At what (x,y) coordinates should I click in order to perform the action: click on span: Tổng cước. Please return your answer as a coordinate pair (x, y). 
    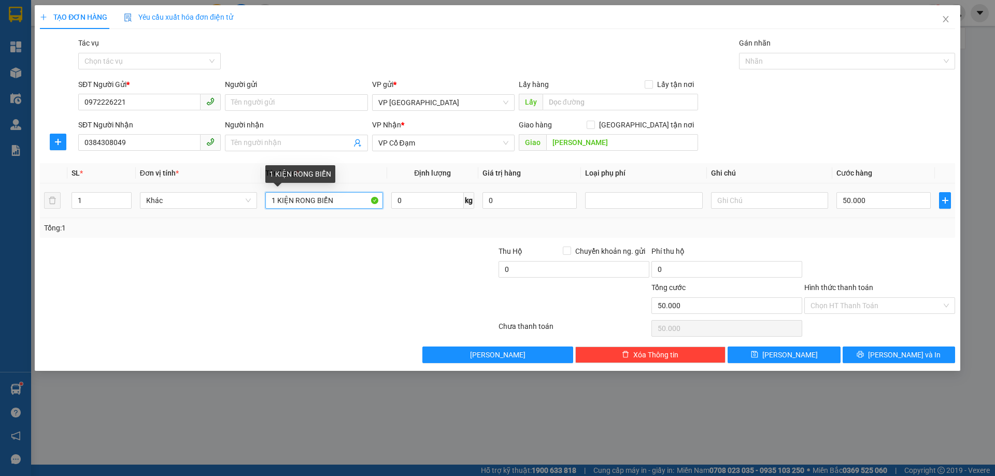
    Looking at the image, I should click on (669, 288).